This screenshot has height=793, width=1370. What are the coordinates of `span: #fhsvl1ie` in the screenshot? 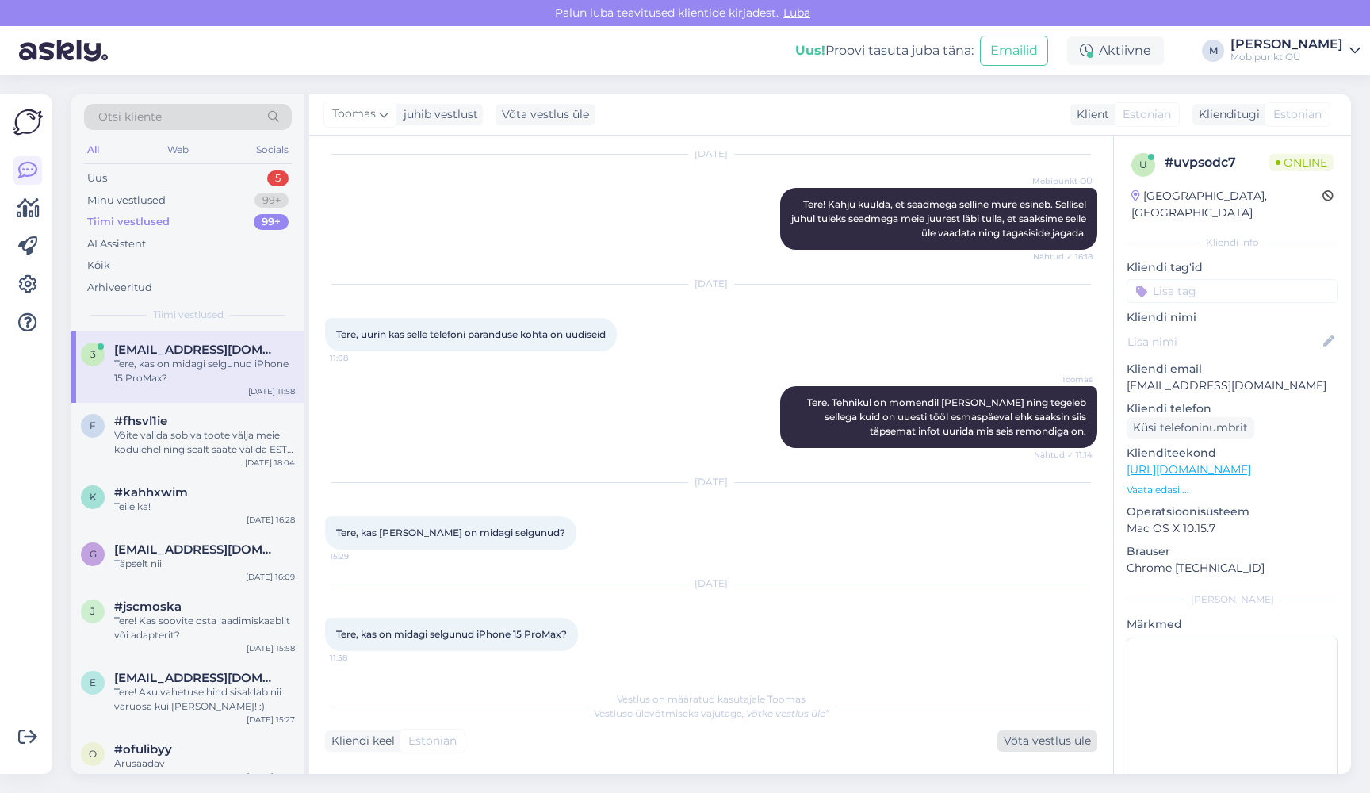 It's located at (140, 421).